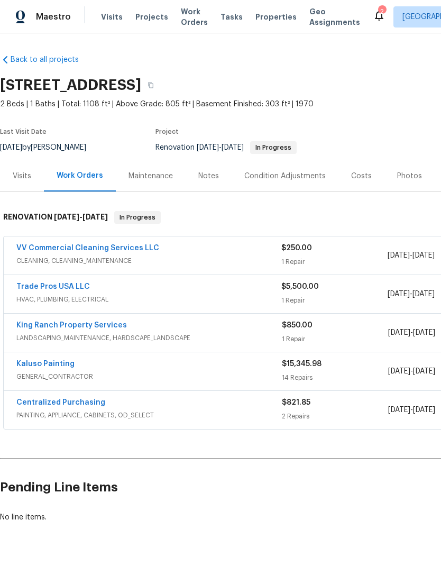  I want to click on a: VV Commercial Cleaning Services LLC, so click(88, 248).